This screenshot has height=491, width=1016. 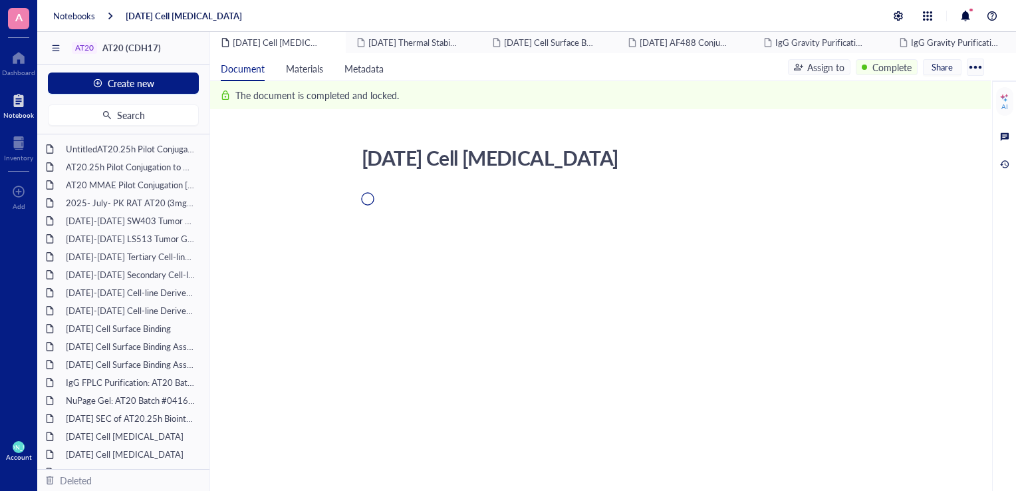 What do you see at coordinates (130, 382) in the screenshot?
I see `div: IgG FPLC Purification: AT20 Batch #060325` at bounding box center [130, 382].